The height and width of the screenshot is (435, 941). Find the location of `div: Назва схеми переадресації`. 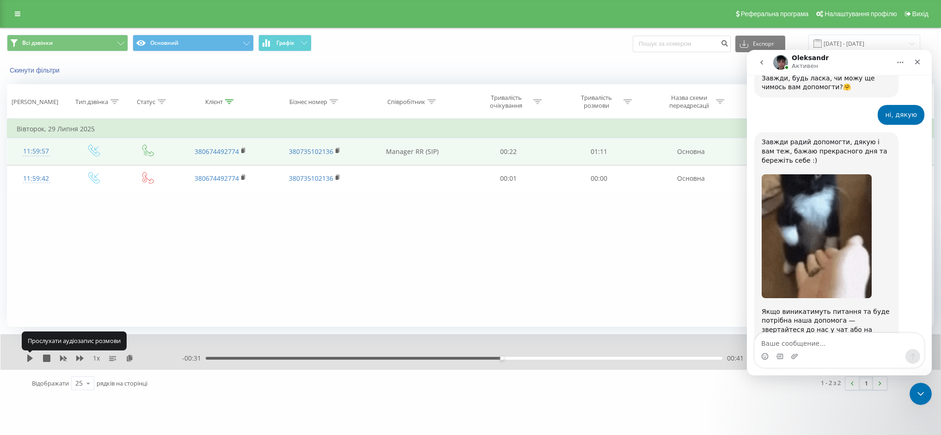

div: Назва схеми переадресації is located at coordinates (688, 102).